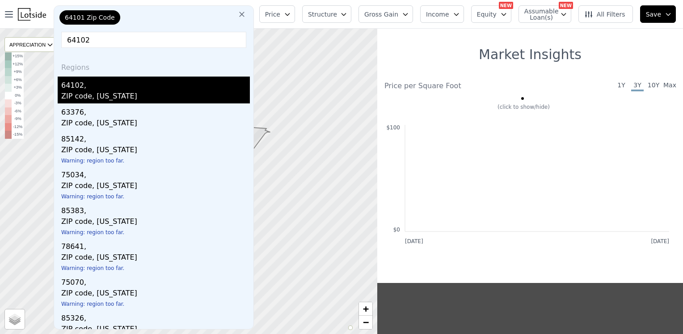  What do you see at coordinates (654, 14) in the screenshot?
I see `span: Save` at bounding box center [654, 14].